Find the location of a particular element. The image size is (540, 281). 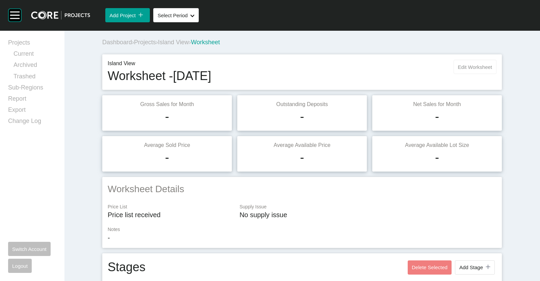

button: Select Period is located at coordinates (176, 15).